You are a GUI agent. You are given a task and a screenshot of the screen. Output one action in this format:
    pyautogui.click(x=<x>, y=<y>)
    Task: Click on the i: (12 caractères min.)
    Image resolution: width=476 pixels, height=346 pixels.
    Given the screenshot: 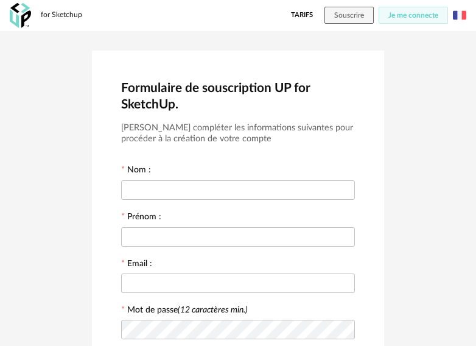 What is the action you would take?
    pyautogui.click(x=212, y=310)
    